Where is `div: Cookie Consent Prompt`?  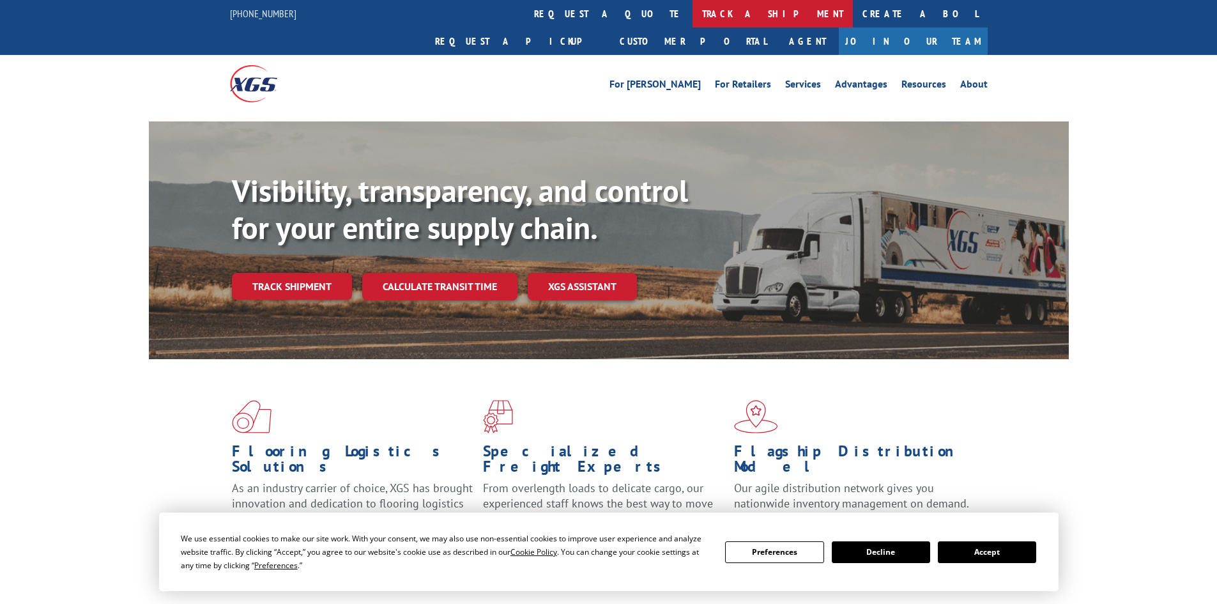 div: Cookie Consent Prompt is located at coordinates (609, 551).